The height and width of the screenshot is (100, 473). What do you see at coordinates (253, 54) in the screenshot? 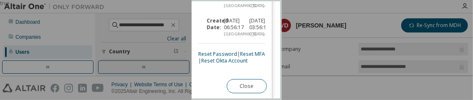
I see `a: Reset MFA` at bounding box center [253, 54].